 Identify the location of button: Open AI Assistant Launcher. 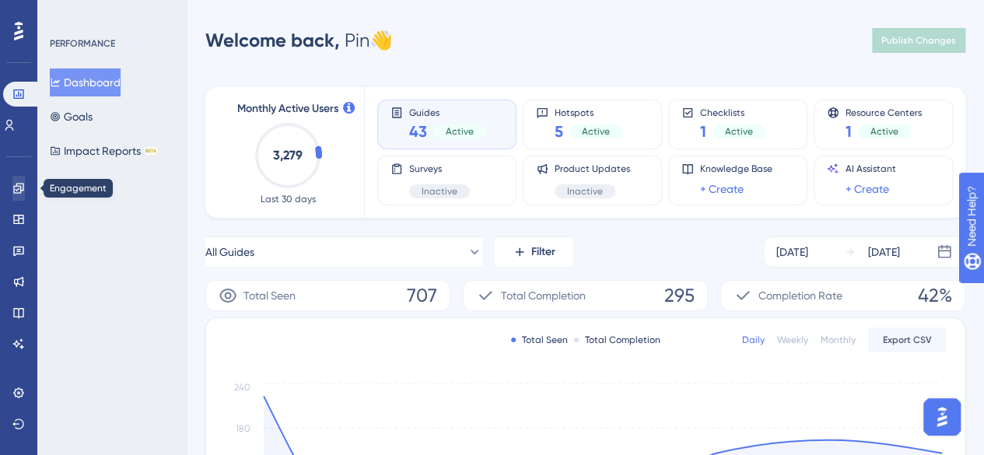
(23, 23).